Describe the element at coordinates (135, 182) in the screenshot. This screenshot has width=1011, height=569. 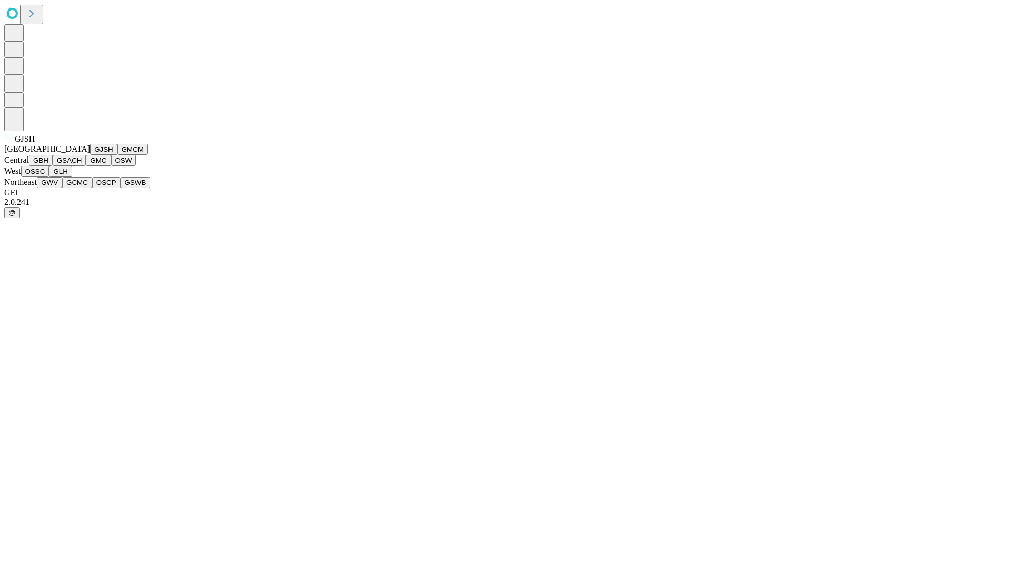
I see `button: GSWB` at that location.